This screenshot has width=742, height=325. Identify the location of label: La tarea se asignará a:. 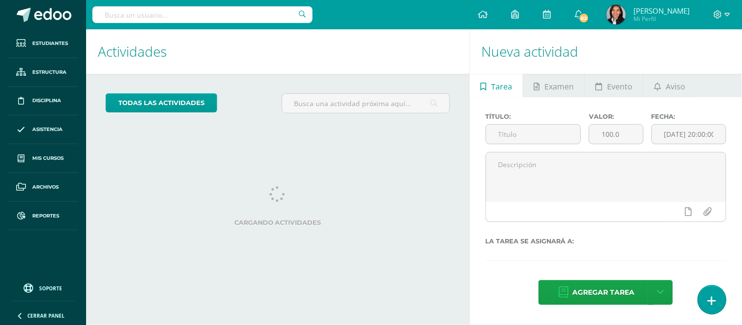
(606, 241).